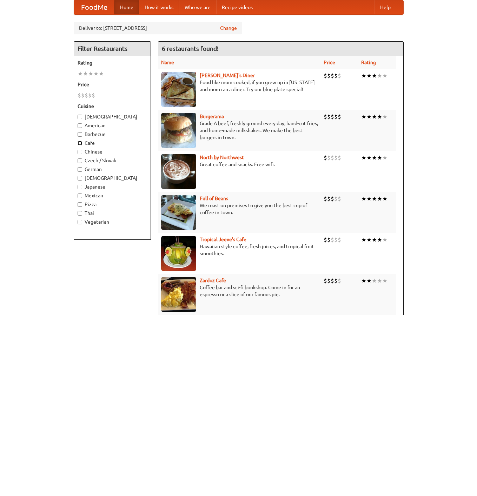 The width and height of the screenshot is (477, 496). I want to click on p: Great coffee and snacks. Free wifi., so click(239, 165).